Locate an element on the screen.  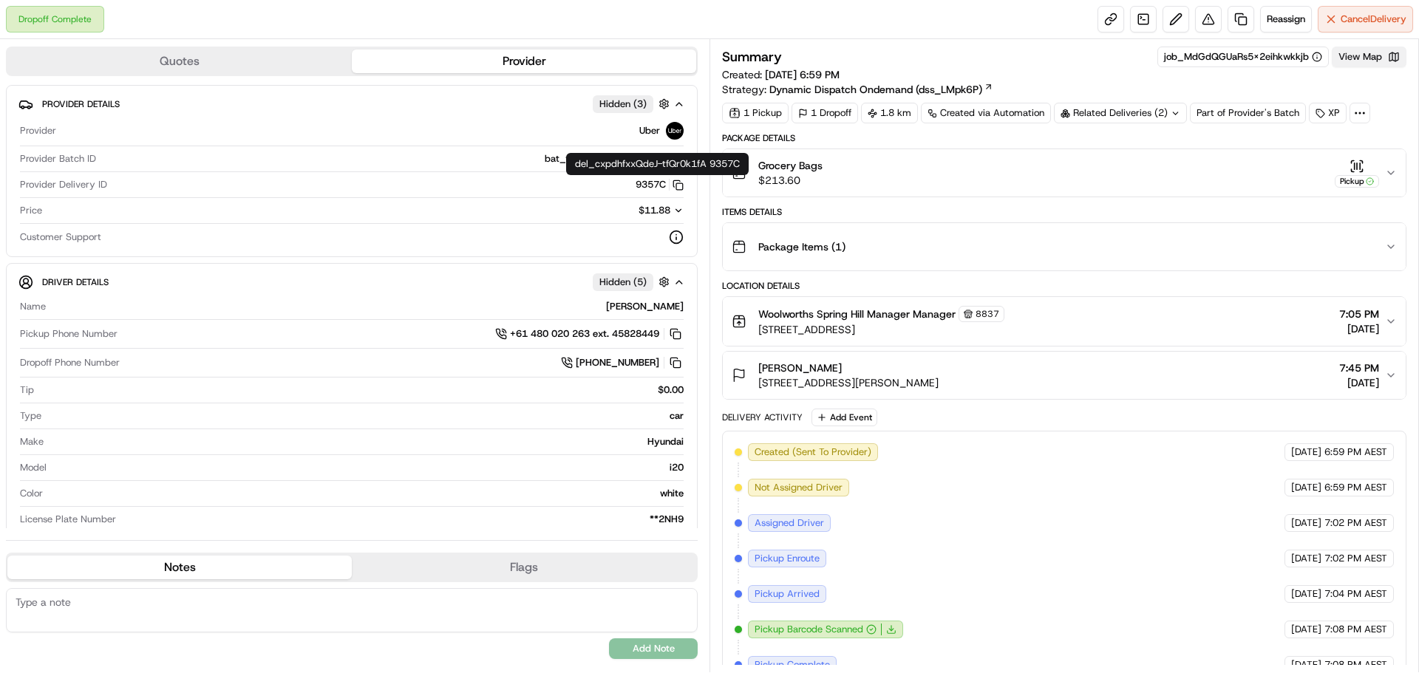
div: XP is located at coordinates (1327, 113).